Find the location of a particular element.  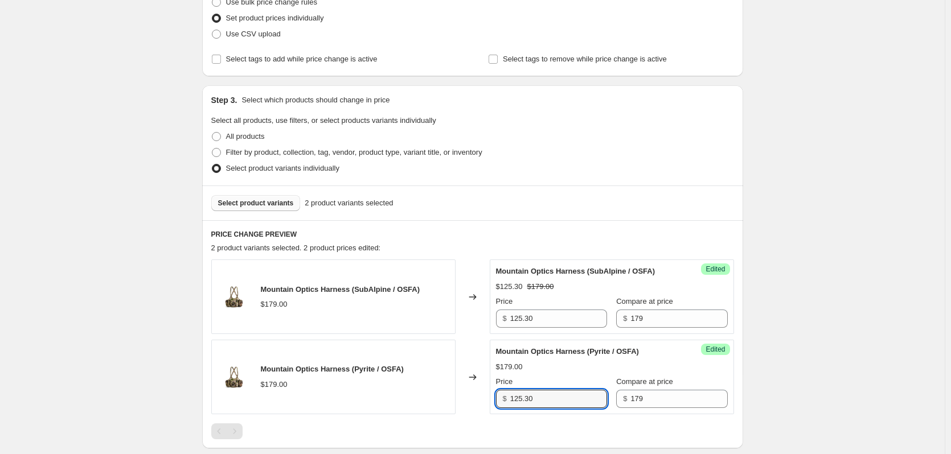

span: Use CSV upload is located at coordinates (253, 34).